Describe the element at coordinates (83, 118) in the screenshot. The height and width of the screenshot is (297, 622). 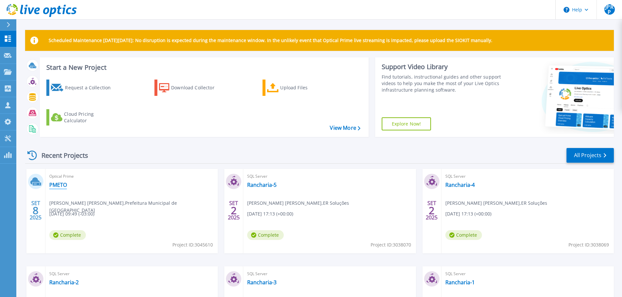
I see `a: Cloud Pricing Calculator` at that location.